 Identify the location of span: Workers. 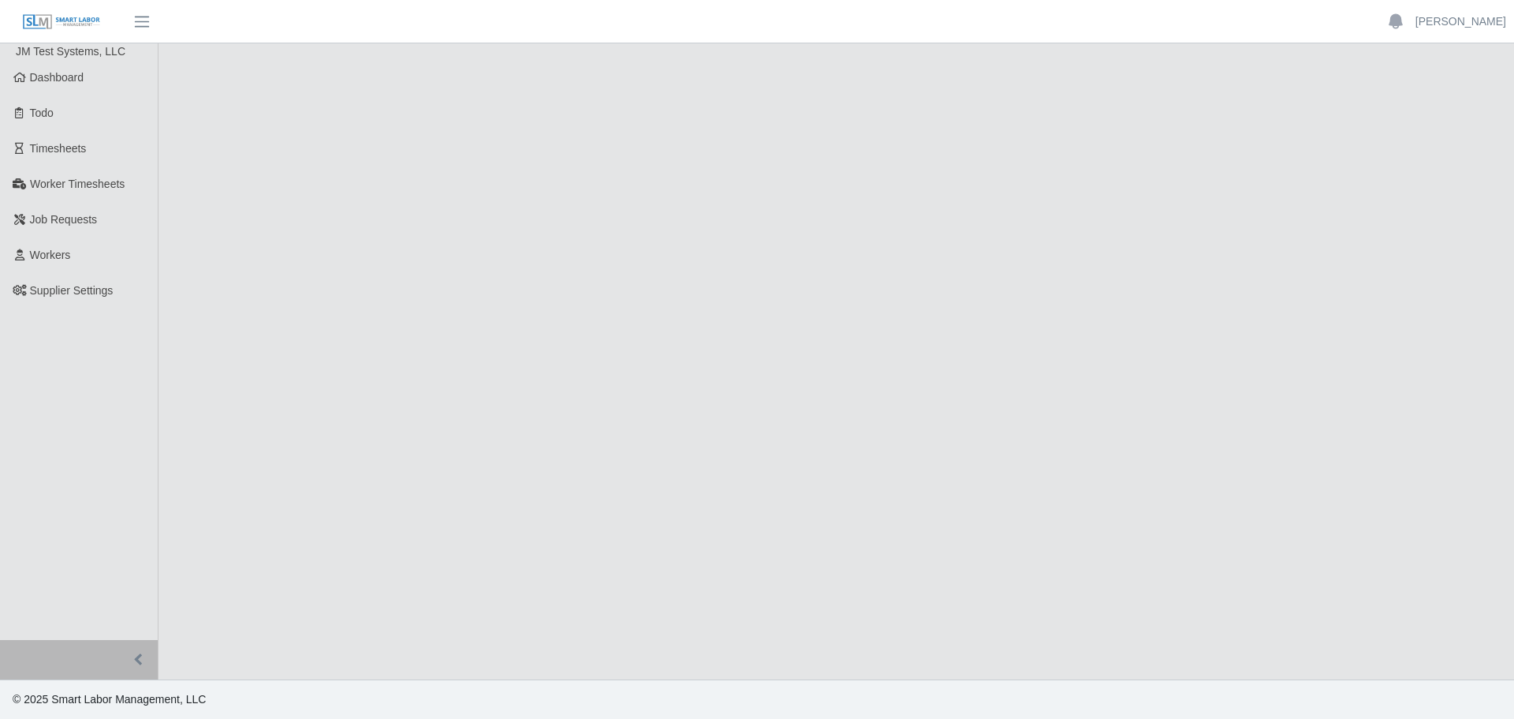
(50, 255).